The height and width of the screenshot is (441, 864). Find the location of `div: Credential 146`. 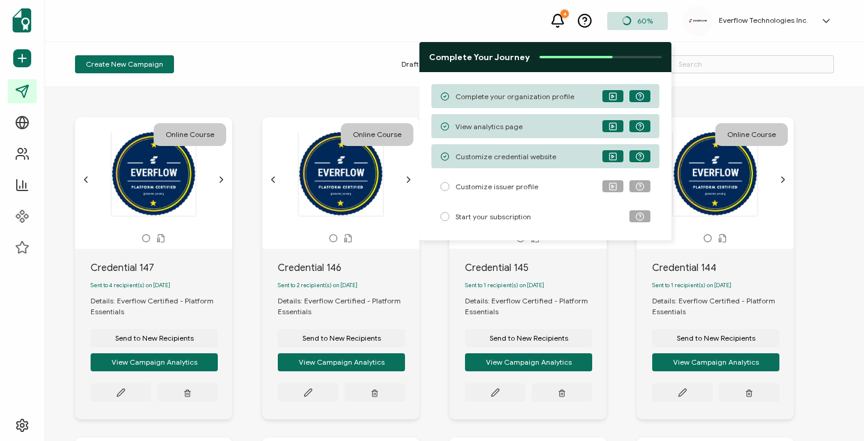

div: Credential 146 is located at coordinates (349, 268).